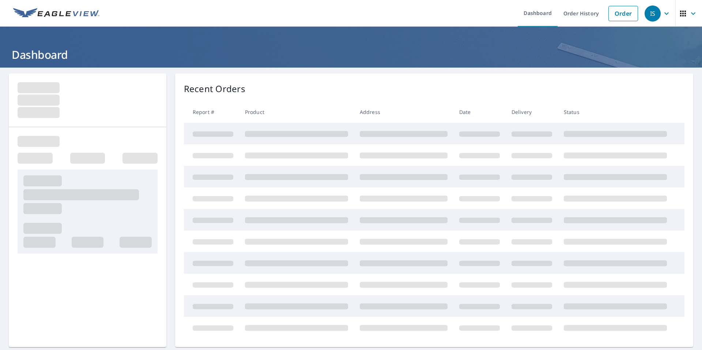 The image size is (702, 350). Describe the element at coordinates (479, 112) in the screenshot. I see `th: Date` at that location.